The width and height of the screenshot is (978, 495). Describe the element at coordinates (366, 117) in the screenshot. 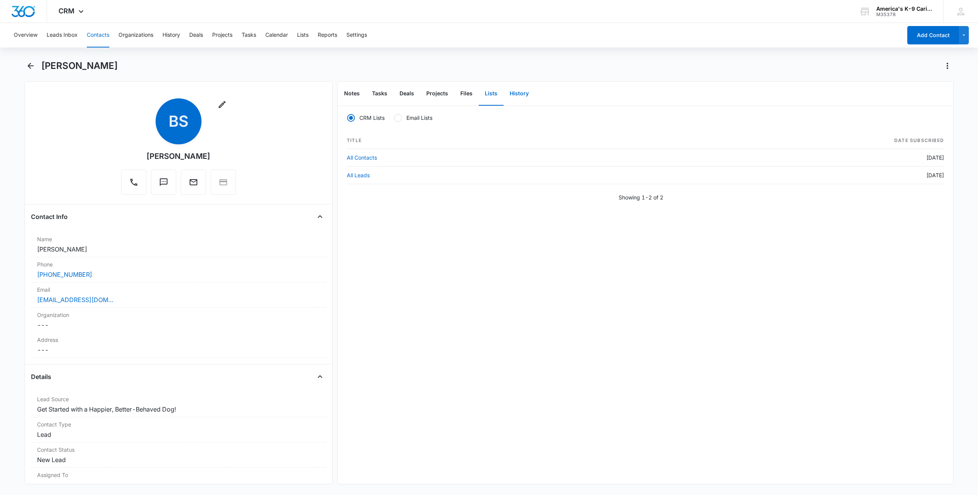

I see `label: CRM Lists` at that location.